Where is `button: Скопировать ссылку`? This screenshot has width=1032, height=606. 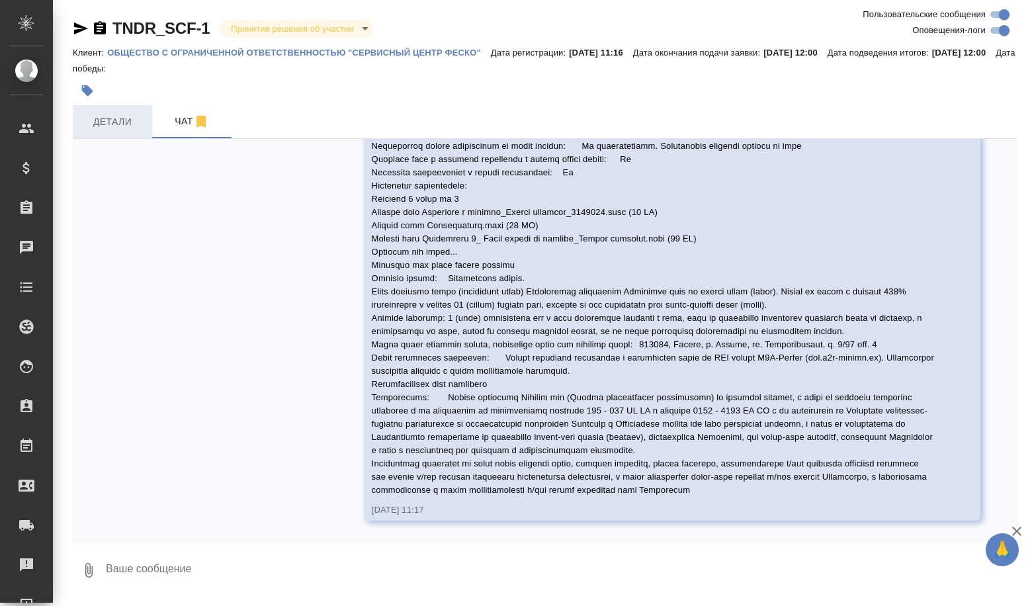 button: Скопировать ссылку is located at coordinates (100, 28).